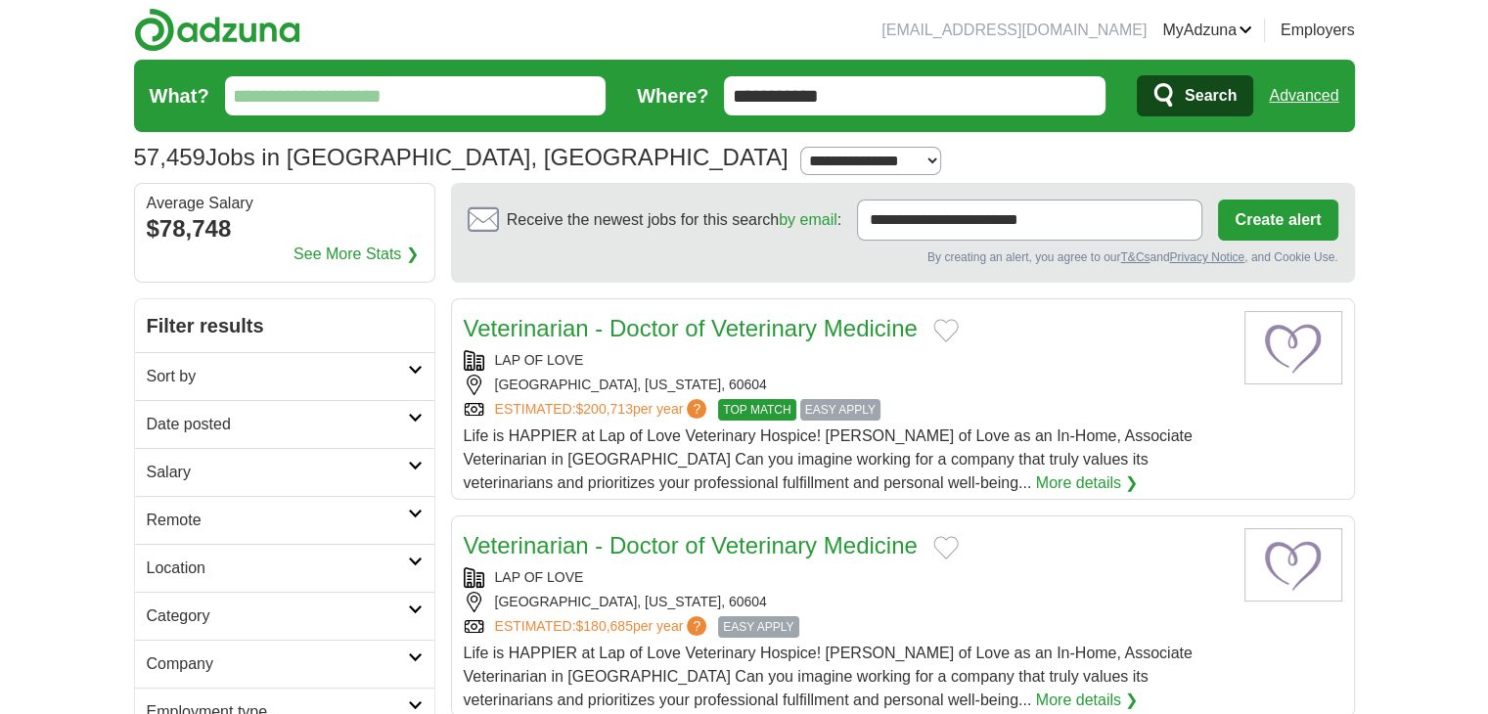 The image size is (1488, 714). I want to click on a: Category, so click(285, 615).